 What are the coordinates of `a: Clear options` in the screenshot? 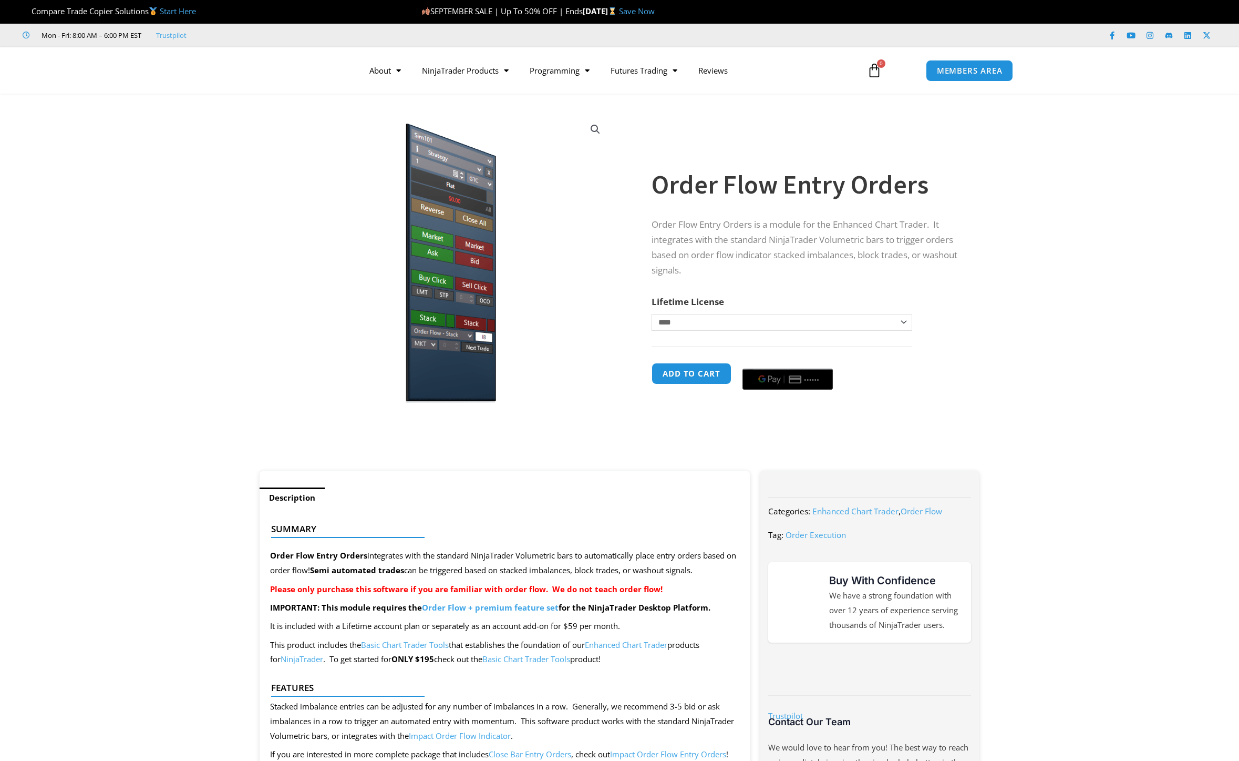 It's located at (660, 340).